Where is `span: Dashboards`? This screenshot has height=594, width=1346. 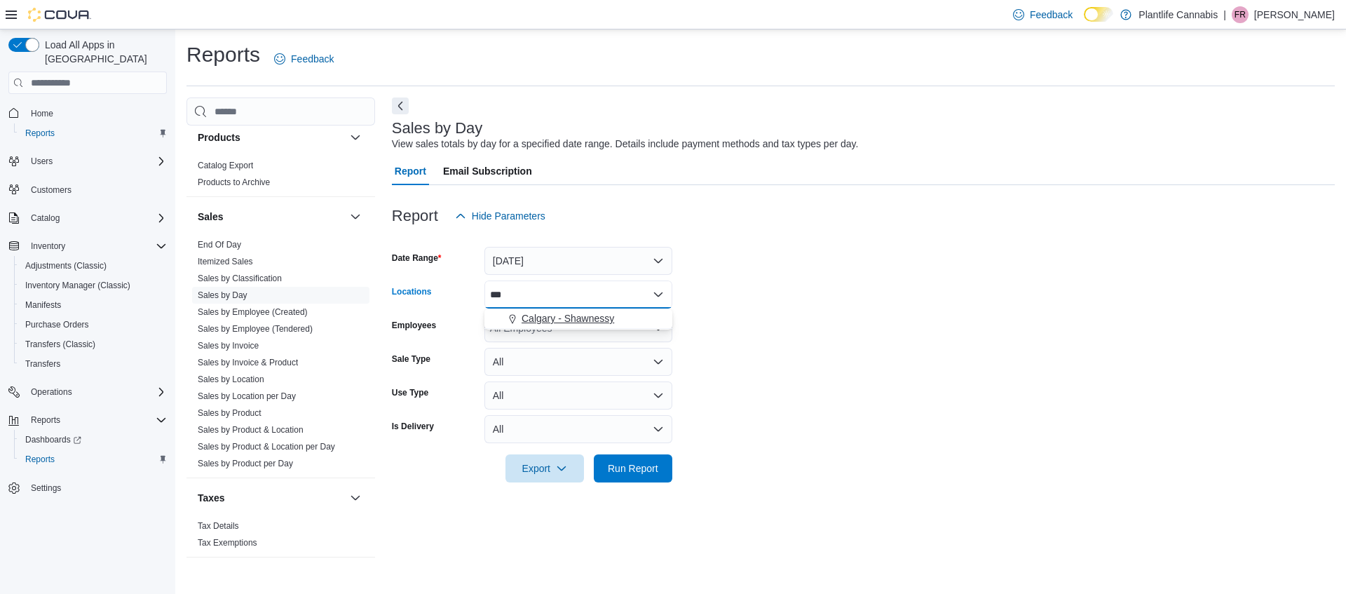 span: Dashboards is located at coordinates (93, 440).